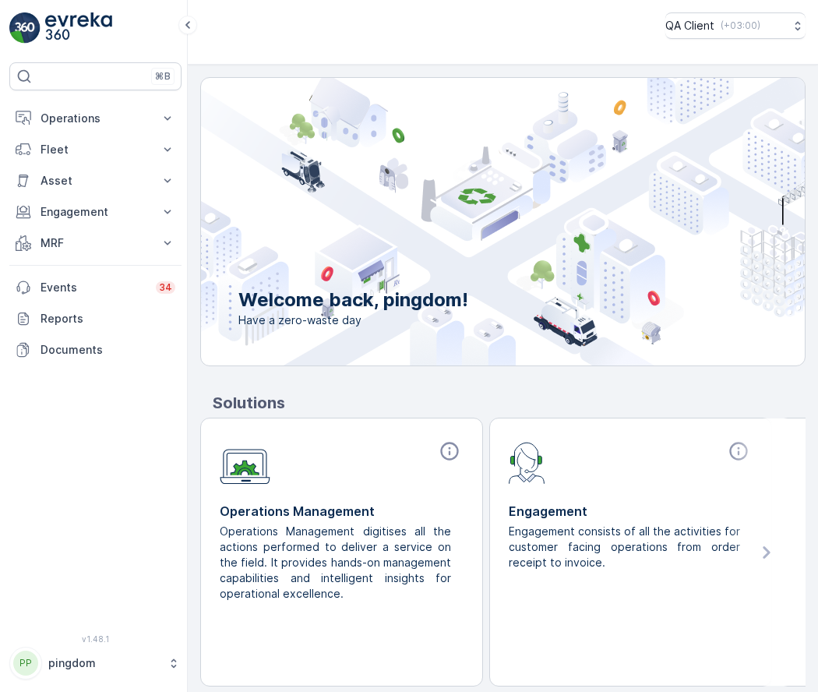 This screenshot has width=818, height=692. Describe the element at coordinates (25, 28) in the screenshot. I see `img: logo` at that location.